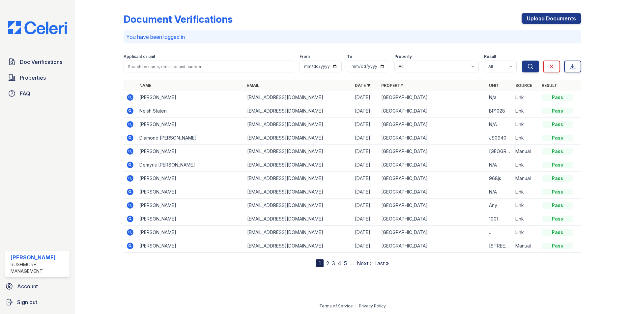 This screenshot has width=630, height=314. What do you see at coordinates (524, 85) in the screenshot?
I see `a: Source` at bounding box center [524, 85].